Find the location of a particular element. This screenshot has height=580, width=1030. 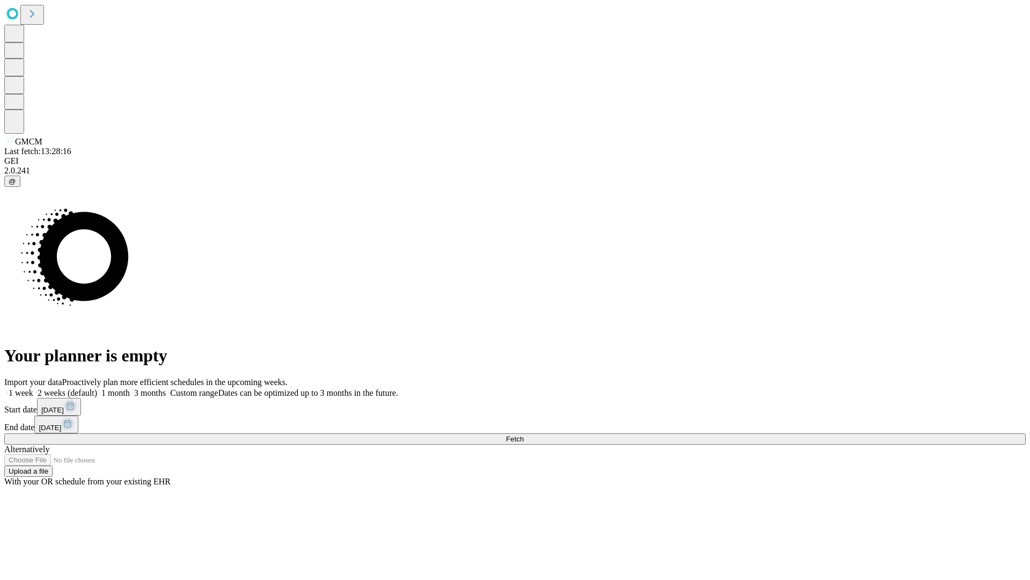

span: 3 months is located at coordinates (150, 392).